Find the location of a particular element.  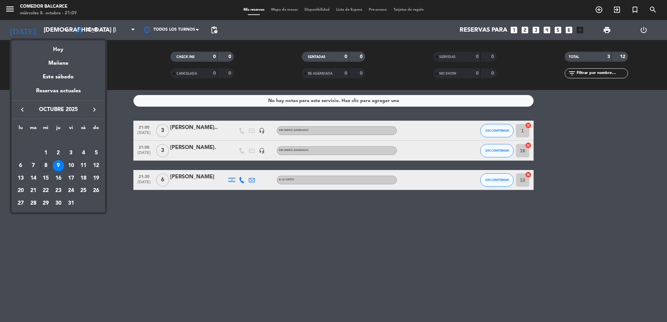

div: 11 is located at coordinates (83, 166).